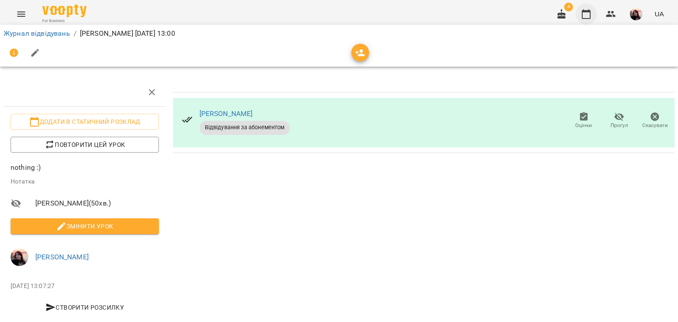  What do you see at coordinates (584, 125) in the screenshot?
I see `span: Оцінки` at bounding box center [584, 125].